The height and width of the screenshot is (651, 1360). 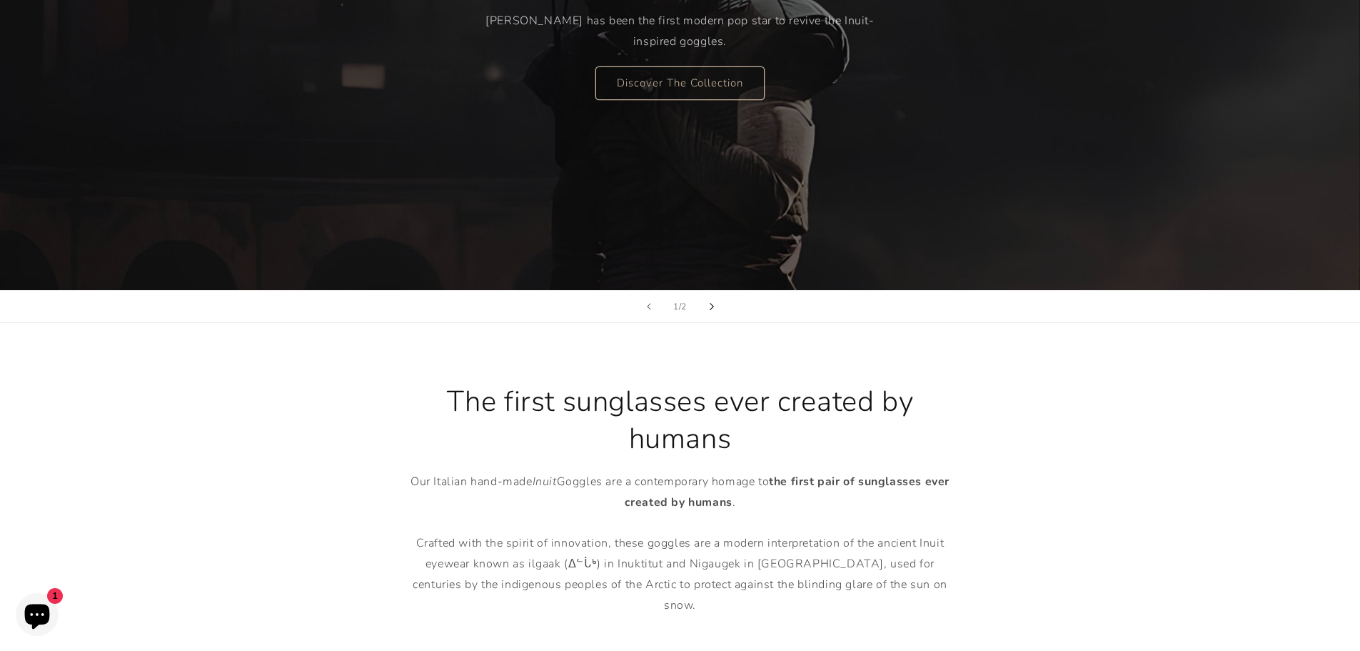 I want to click on inbox-online-store-chat: Shopify online store chat, so click(x=37, y=616).